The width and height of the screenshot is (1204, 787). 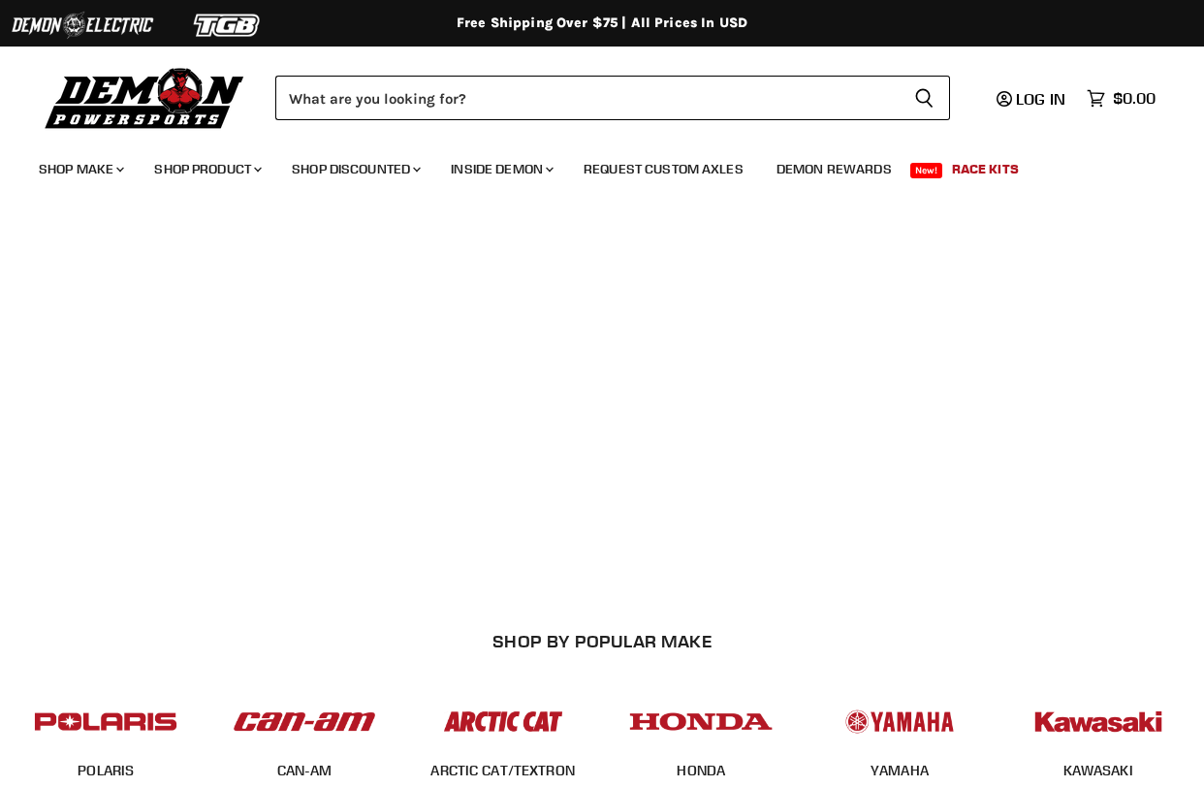 I want to click on a: Shop Make, so click(x=79, y=169).